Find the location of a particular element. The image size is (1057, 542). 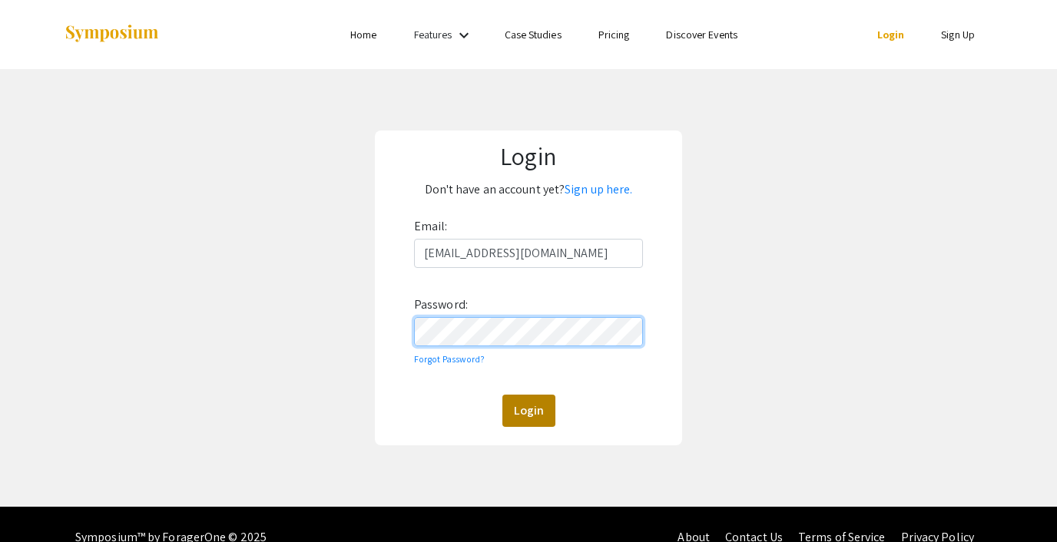

h1: Login is located at coordinates (528, 156).